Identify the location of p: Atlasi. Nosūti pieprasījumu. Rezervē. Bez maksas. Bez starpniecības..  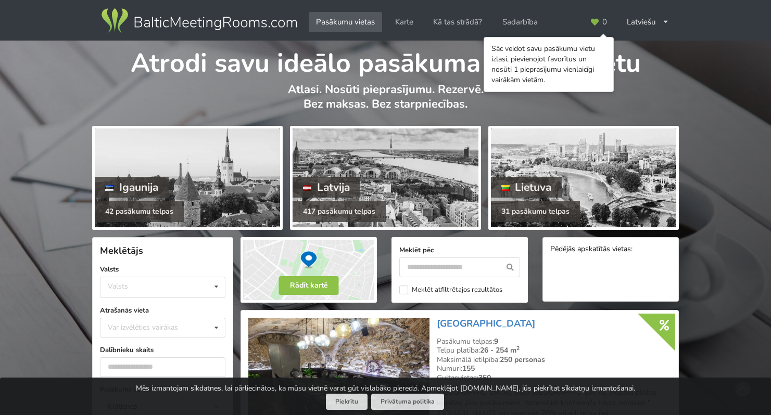
(385, 102).